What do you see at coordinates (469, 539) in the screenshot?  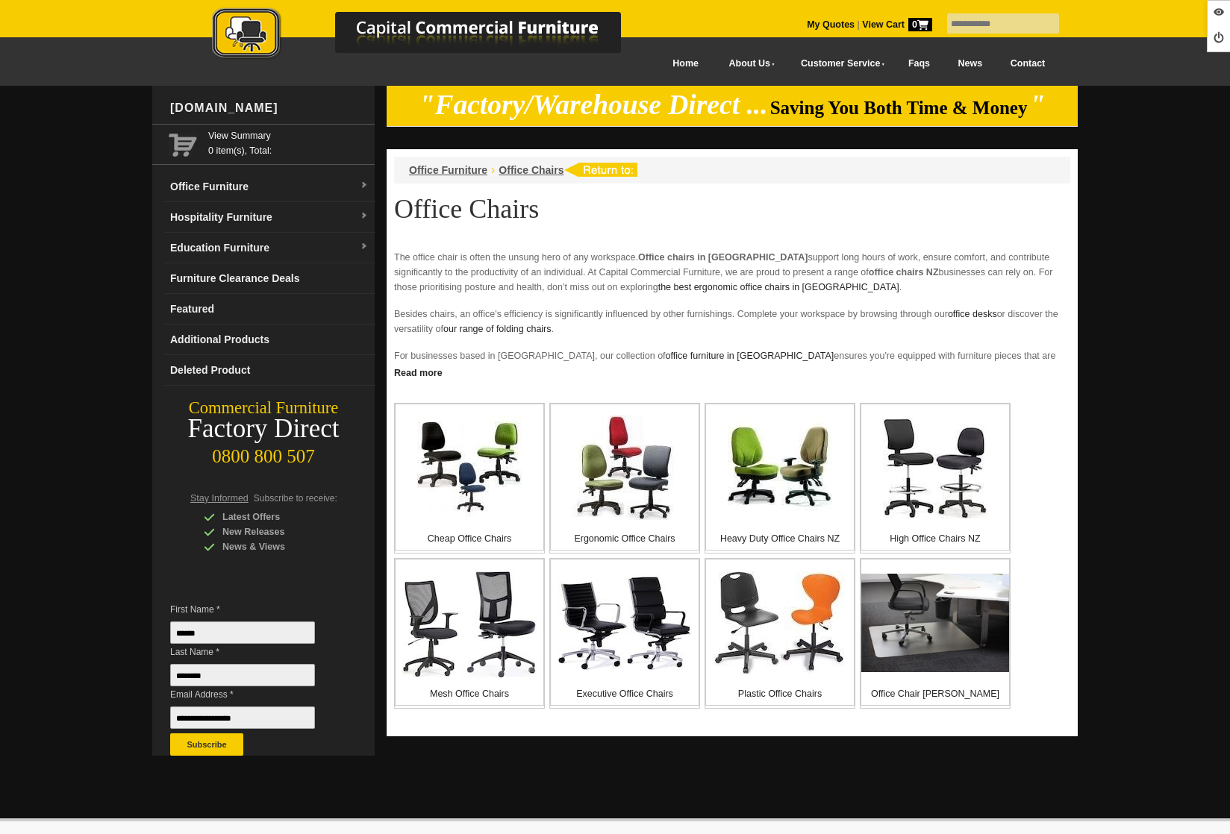 I see `p: Cheap Office Chairs` at bounding box center [469, 539].